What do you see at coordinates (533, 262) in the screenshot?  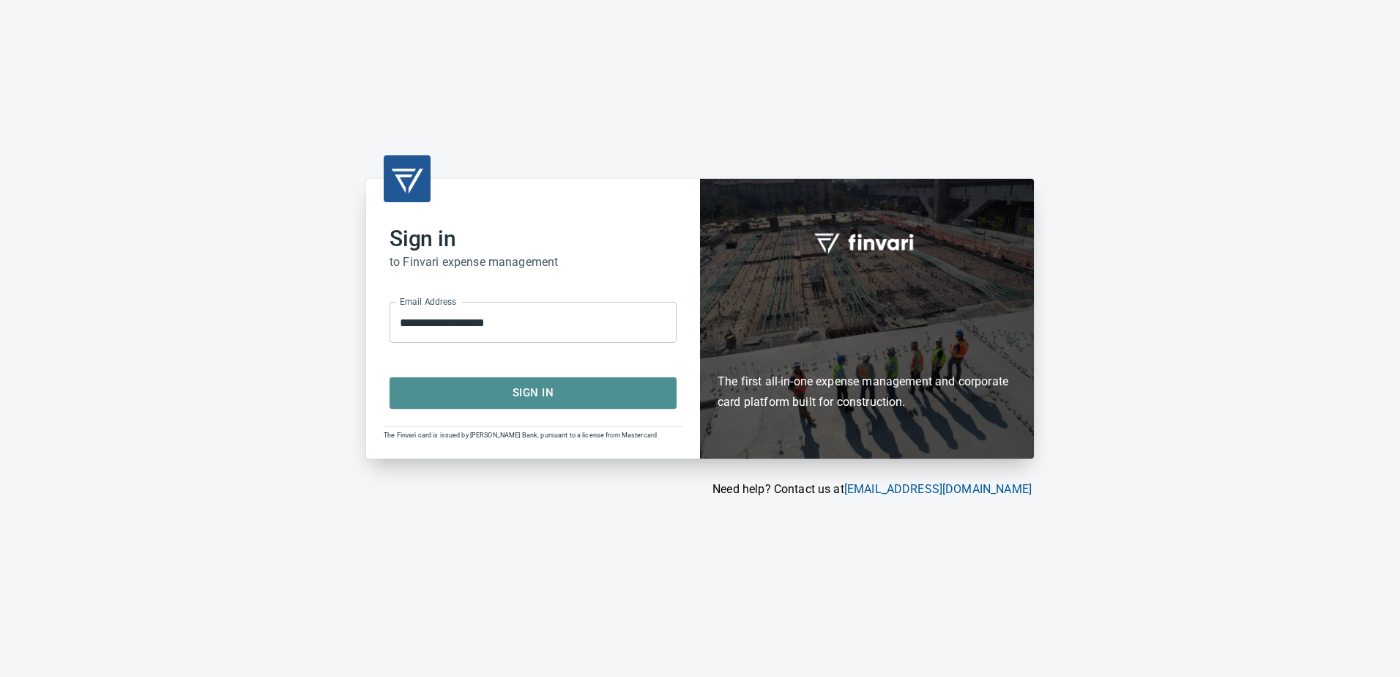 I see `h6: to Finvari expense management` at bounding box center [533, 262].